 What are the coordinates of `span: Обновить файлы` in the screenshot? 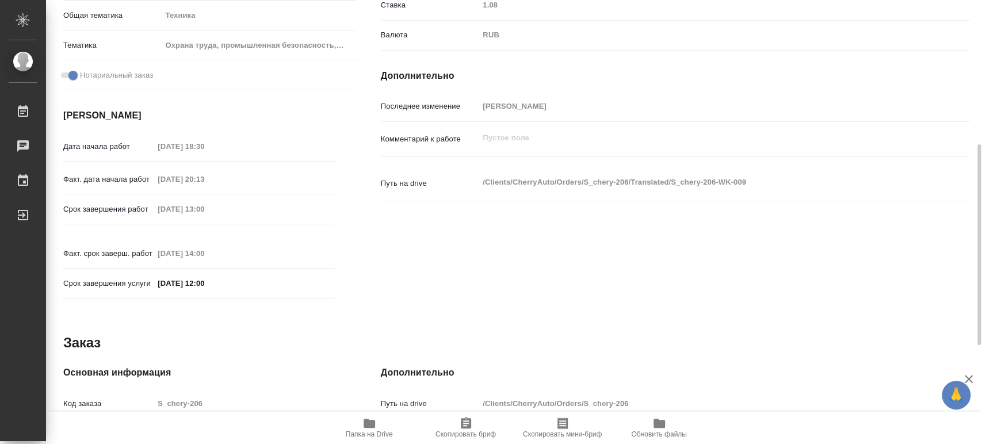 It's located at (659, 434).